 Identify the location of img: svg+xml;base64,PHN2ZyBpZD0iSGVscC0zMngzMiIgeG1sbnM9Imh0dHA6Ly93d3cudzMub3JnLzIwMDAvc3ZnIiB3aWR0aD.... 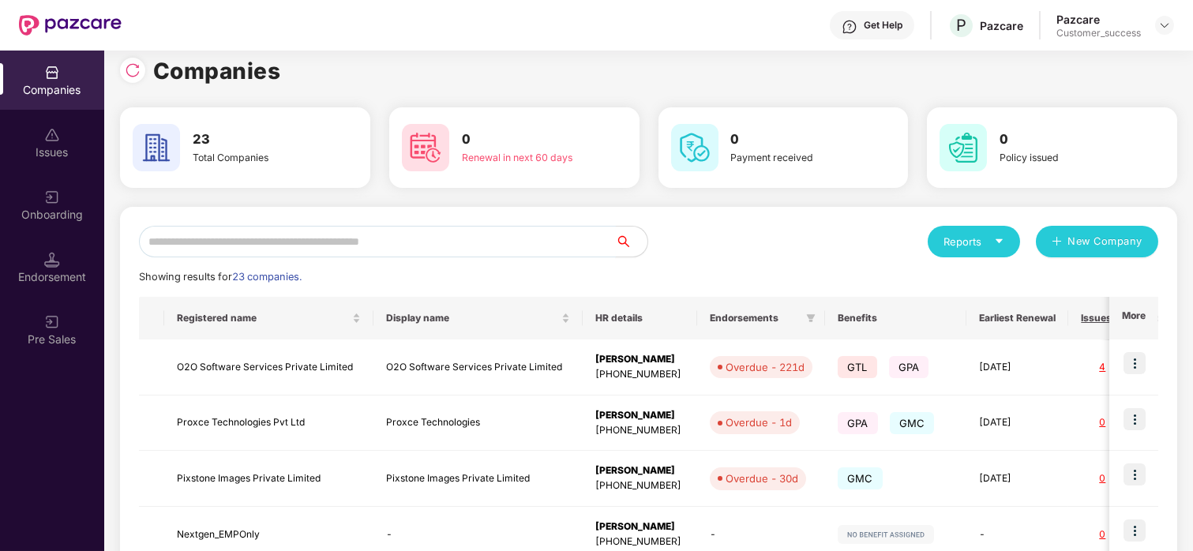
(850, 27).